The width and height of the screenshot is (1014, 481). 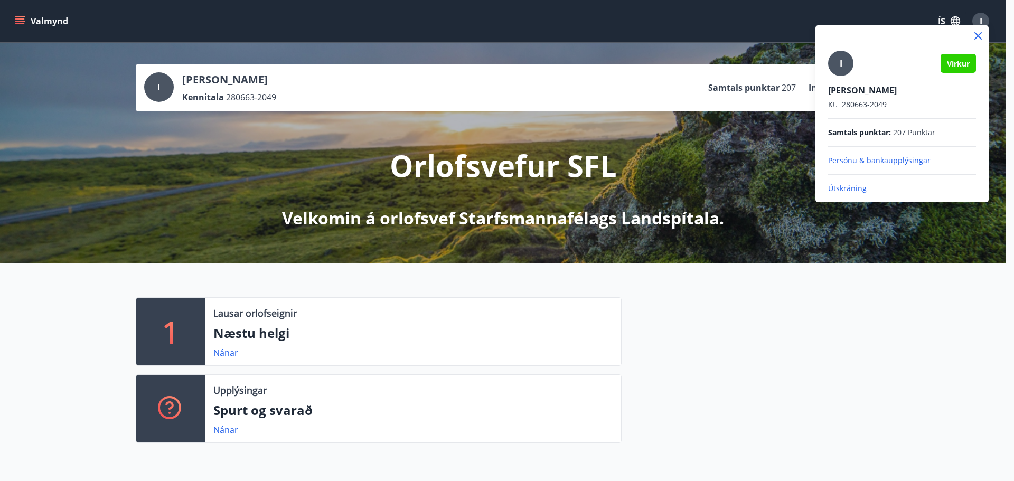 I want to click on span: I, so click(x=841, y=63).